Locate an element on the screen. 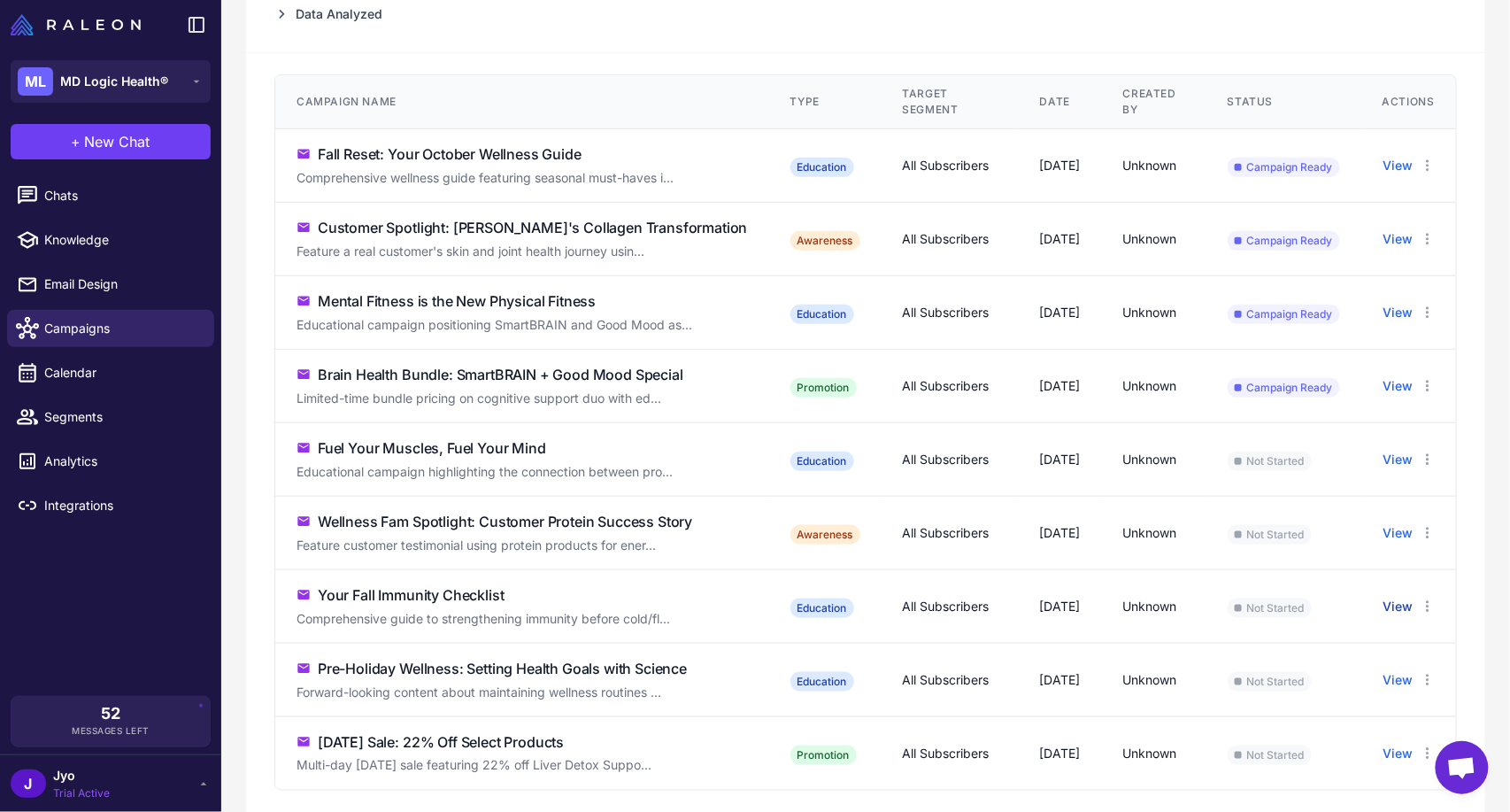 The width and height of the screenshot is (1510, 812). span: Jyo is located at coordinates (81, 775).